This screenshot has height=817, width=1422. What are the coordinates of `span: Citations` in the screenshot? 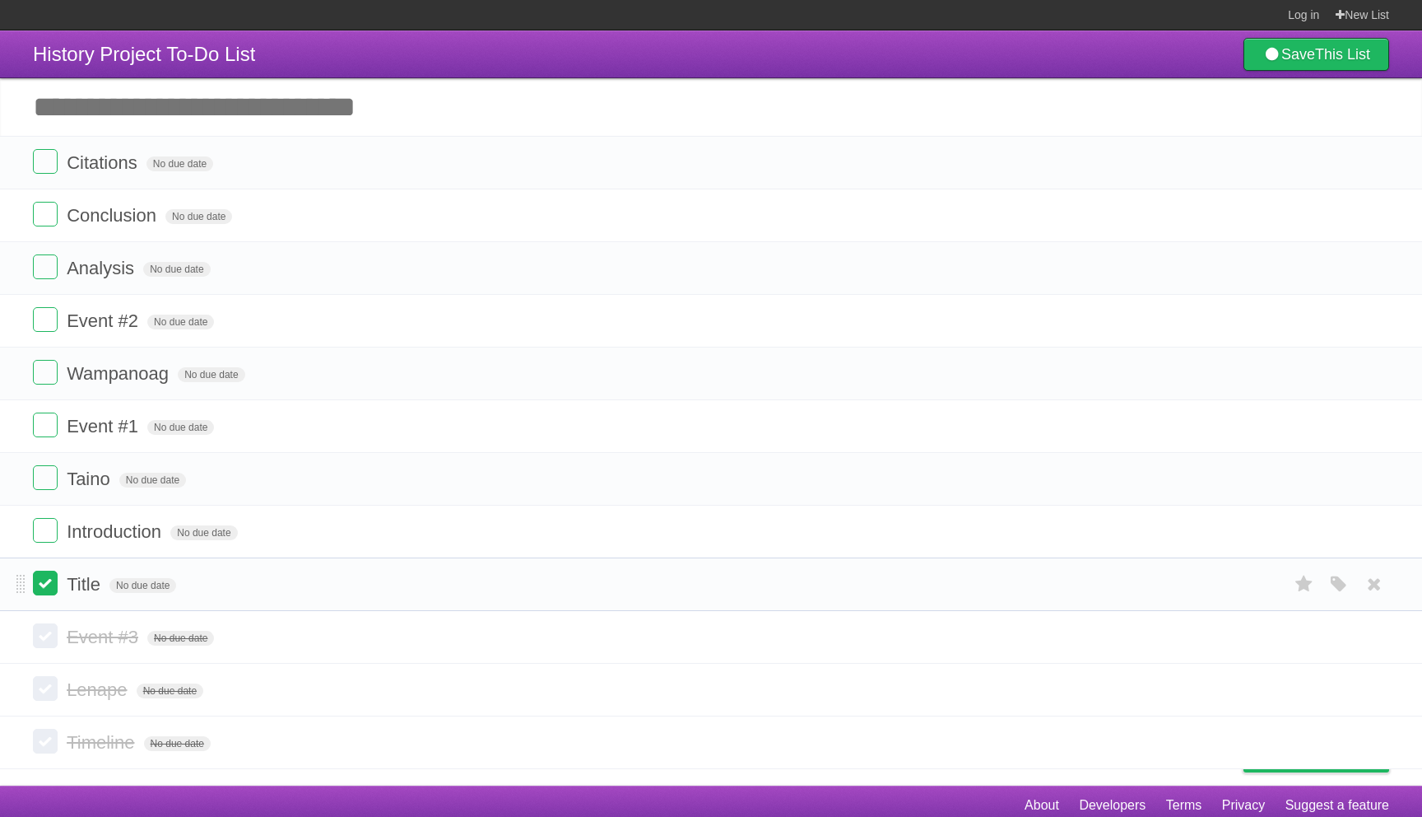 It's located at (104, 162).